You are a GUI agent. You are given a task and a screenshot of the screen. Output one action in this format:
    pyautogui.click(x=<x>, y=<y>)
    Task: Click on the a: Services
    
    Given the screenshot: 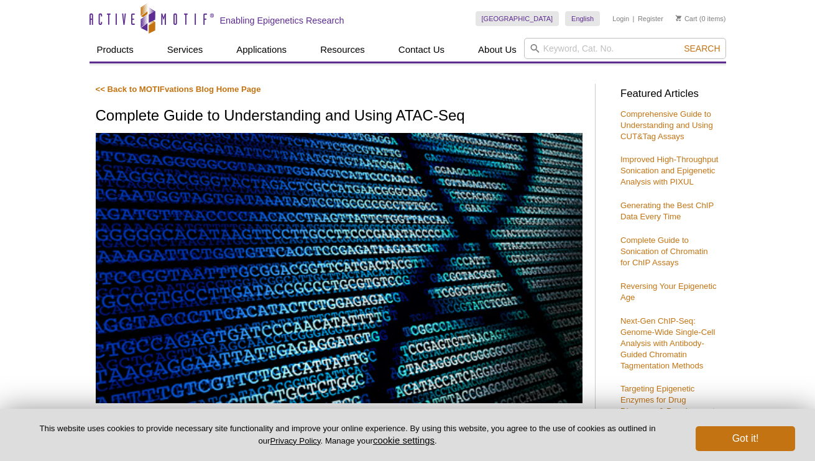 What is the action you would take?
    pyautogui.click(x=185, y=50)
    